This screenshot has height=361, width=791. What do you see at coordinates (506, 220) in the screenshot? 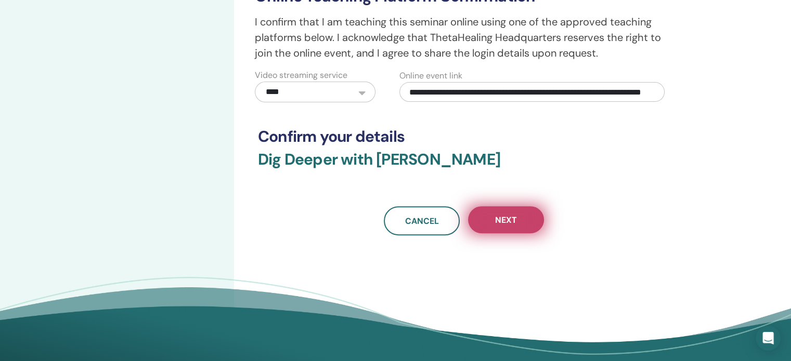
I see `button: Next` at bounding box center [506, 220].